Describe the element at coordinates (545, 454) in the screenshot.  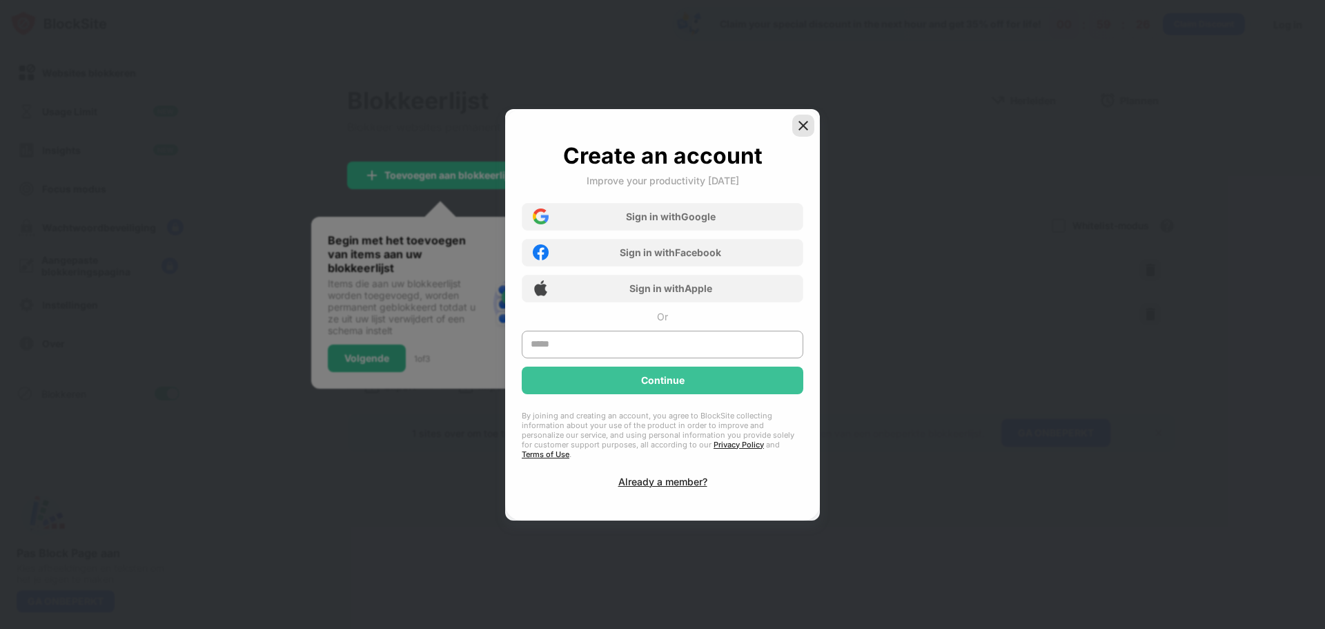
I see `a: Terms of Use` at that location.